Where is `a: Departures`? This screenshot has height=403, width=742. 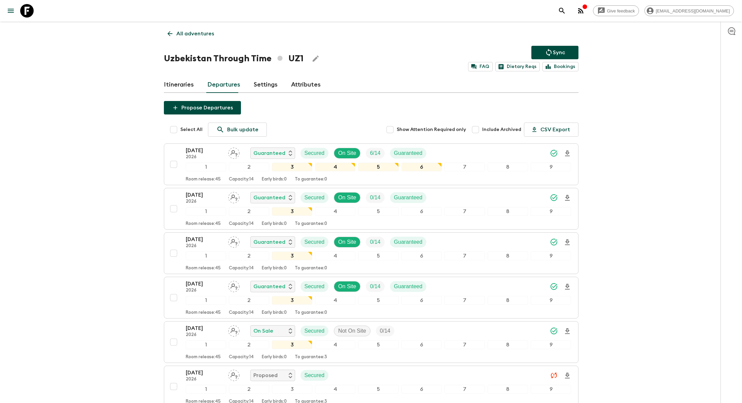 a: Departures is located at coordinates (224, 85).